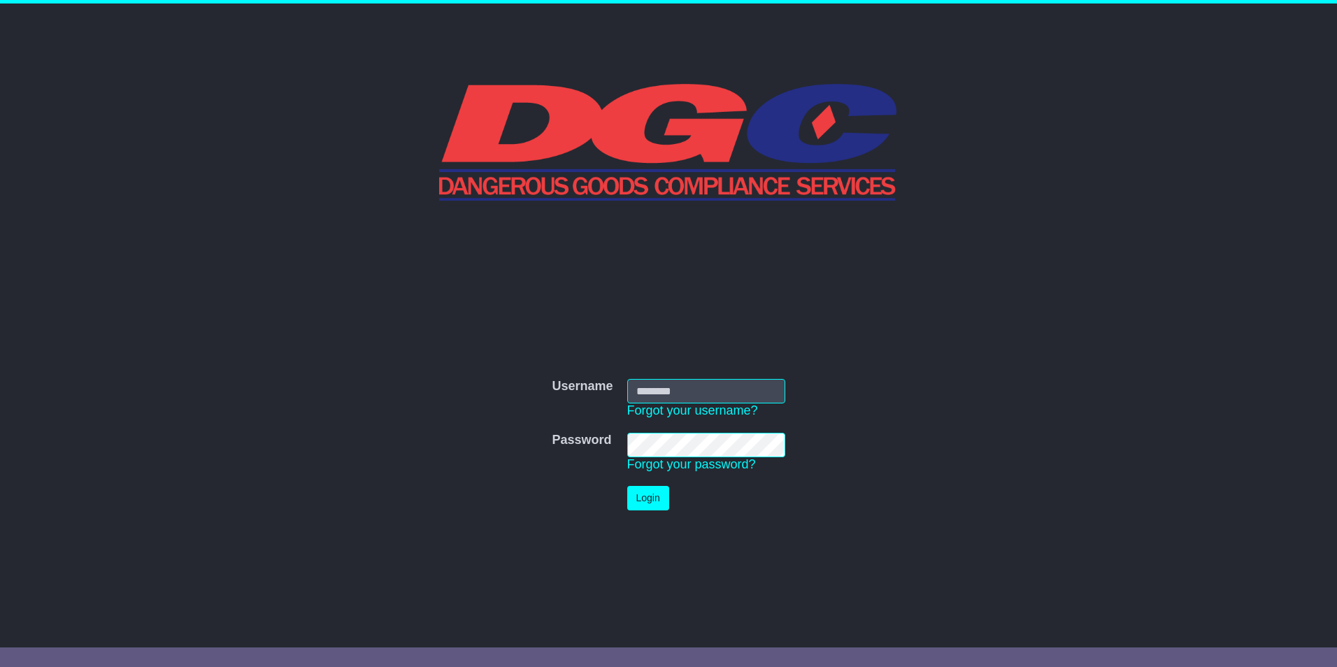 This screenshot has height=667, width=1337. Describe the element at coordinates (648, 498) in the screenshot. I see `button: Login` at that location.